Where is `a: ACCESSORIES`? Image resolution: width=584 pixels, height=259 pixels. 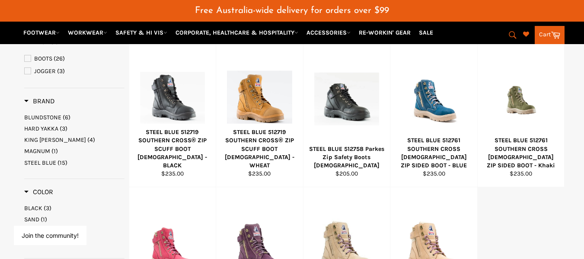 a: ACCESSORIES is located at coordinates (329, 32).